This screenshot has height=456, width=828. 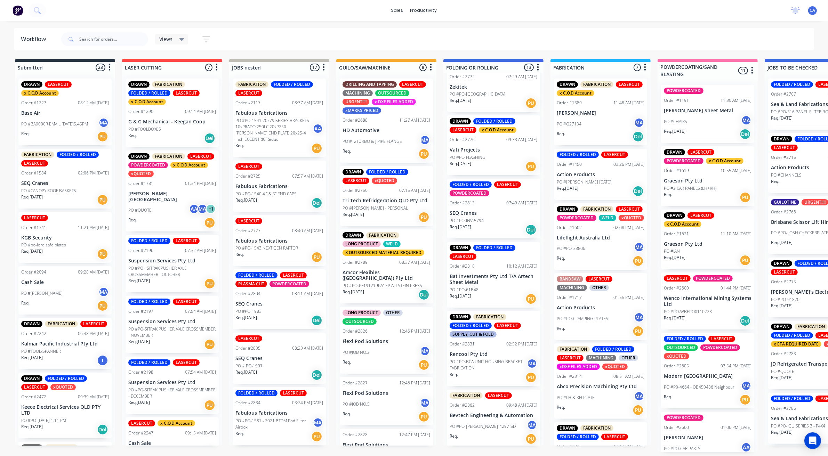 What do you see at coordinates (600, 175) in the screenshot?
I see `p: Action Products` at bounding box center [600, 175].